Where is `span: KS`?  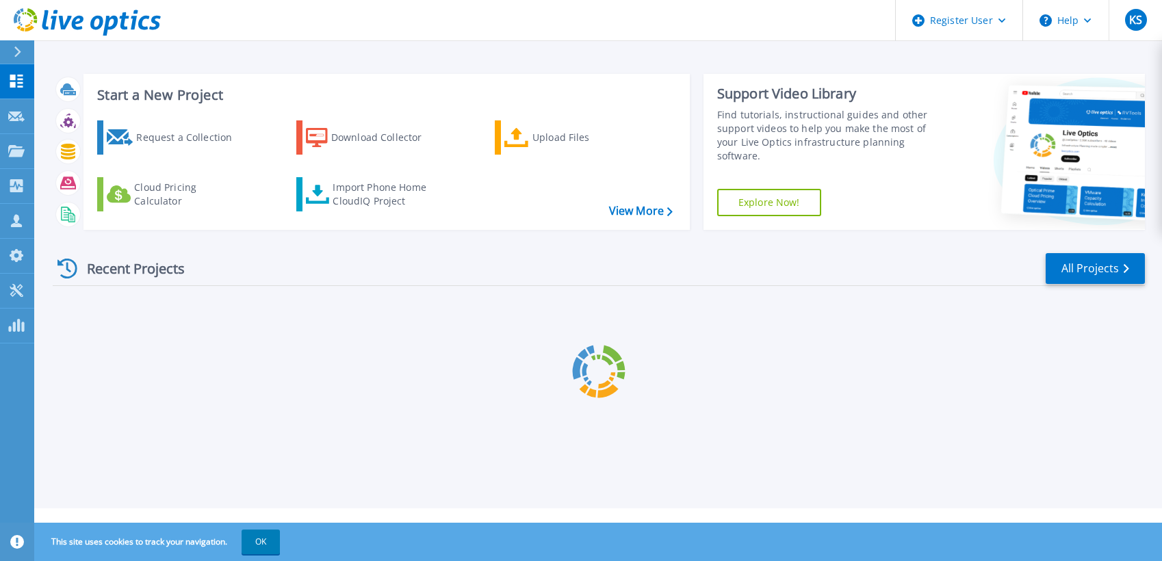
span: KS is located at coordinates (1135, 20).